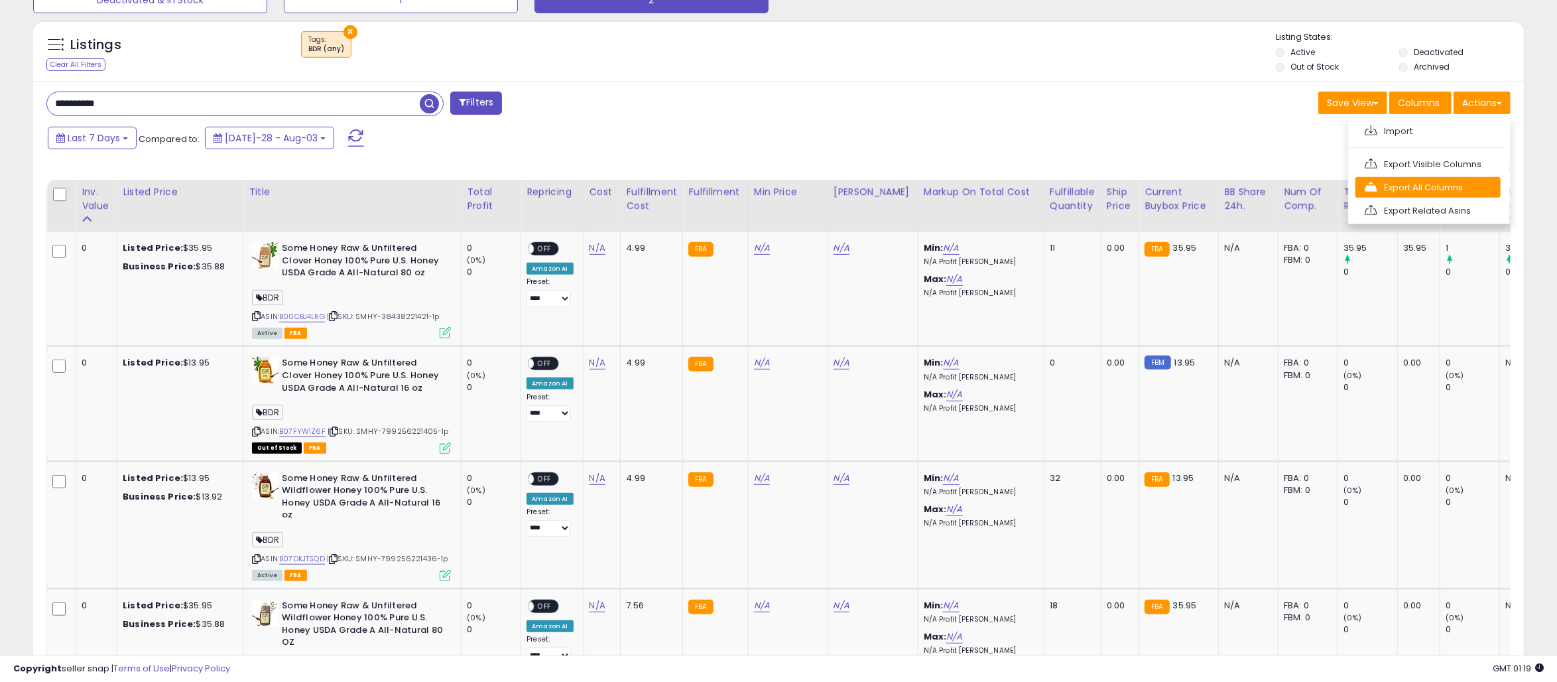 The image size is (1557, 682). Describe the element at coordinates (92, 138) in the screenshot. I see `button: Last 7 Days` at that location.